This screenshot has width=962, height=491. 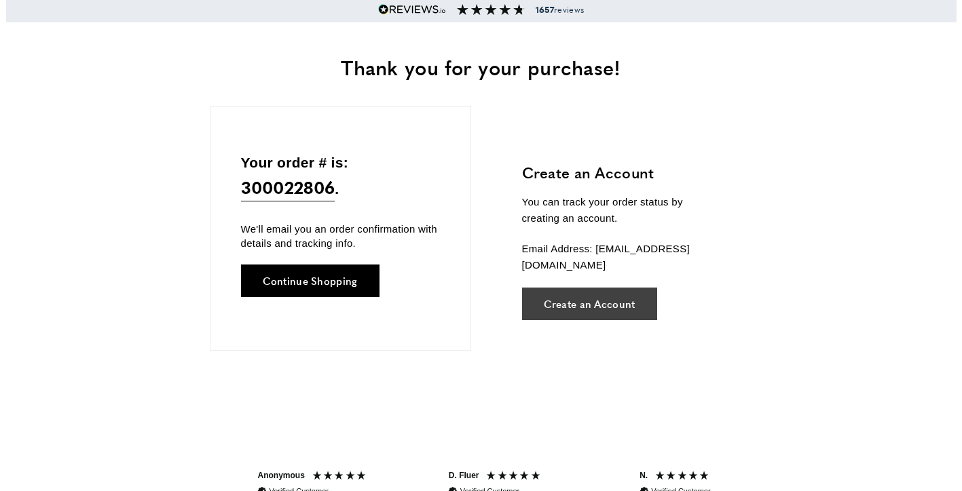 I want to click on span: Create an Account, so click(x=589, y=303).